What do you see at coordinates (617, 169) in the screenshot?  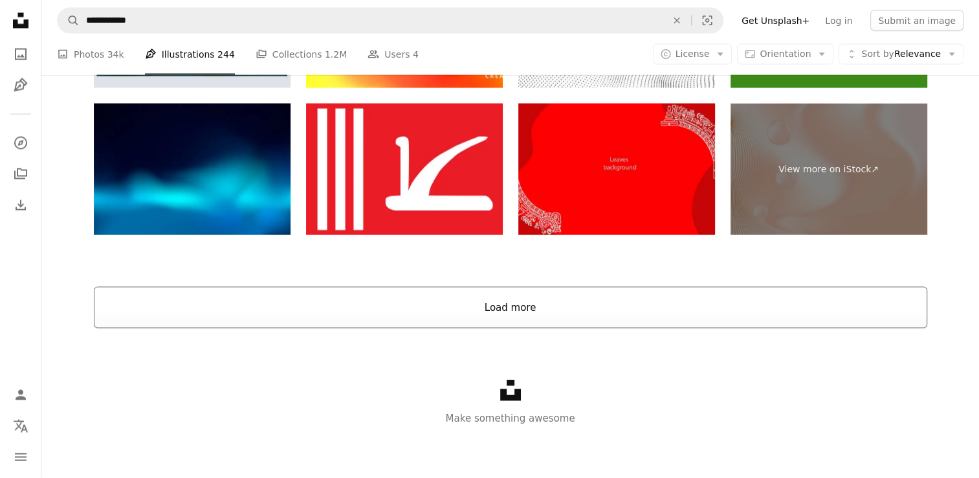 I see `img: Background for a business card from the signs and symbols of the ancient Mayan peoples.` at bounding box center [617, 169].